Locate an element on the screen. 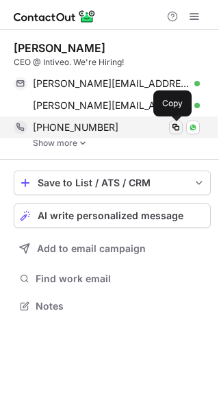 This screenshot has width=219, height=411. span: AI write personalized message is located at coordinates (110, 216).